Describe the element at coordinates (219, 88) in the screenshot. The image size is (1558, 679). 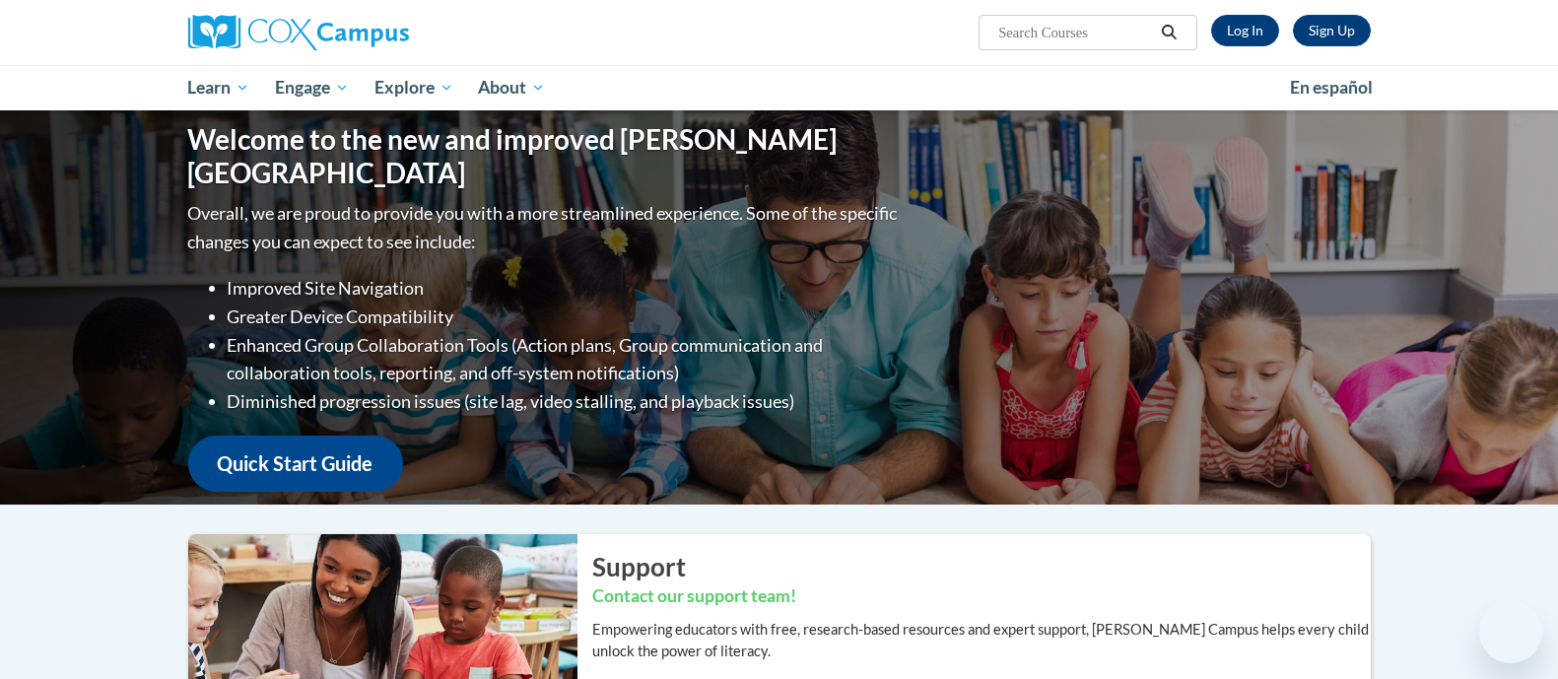
I see `a: Learn` at that location.